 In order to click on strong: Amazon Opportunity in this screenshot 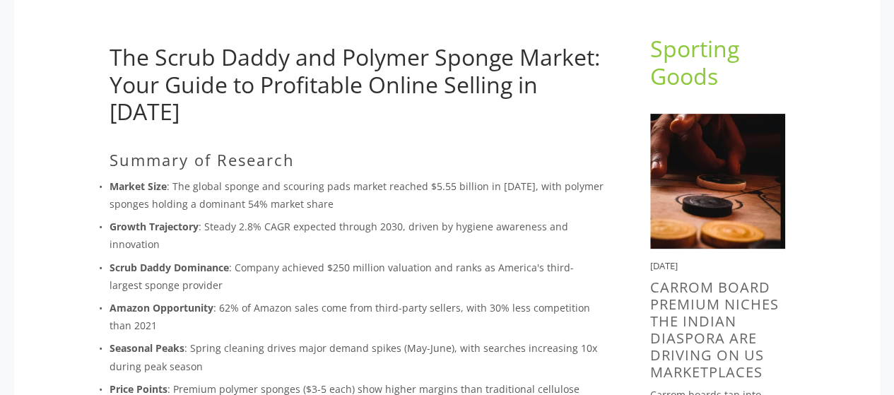, I will do `click(161, 307)`.